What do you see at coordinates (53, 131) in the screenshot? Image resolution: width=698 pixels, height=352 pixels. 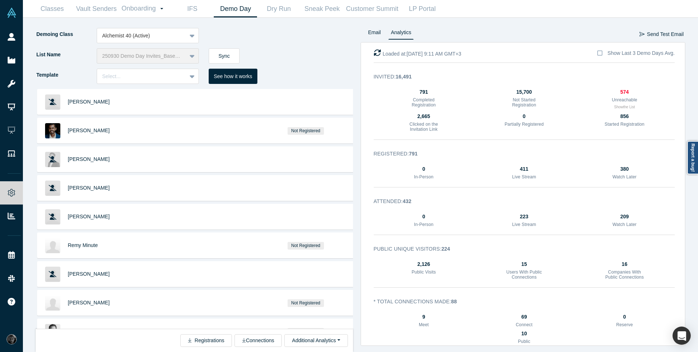 I see `img: Ganesh R's Profile Image` at bounding box center [53, 131].